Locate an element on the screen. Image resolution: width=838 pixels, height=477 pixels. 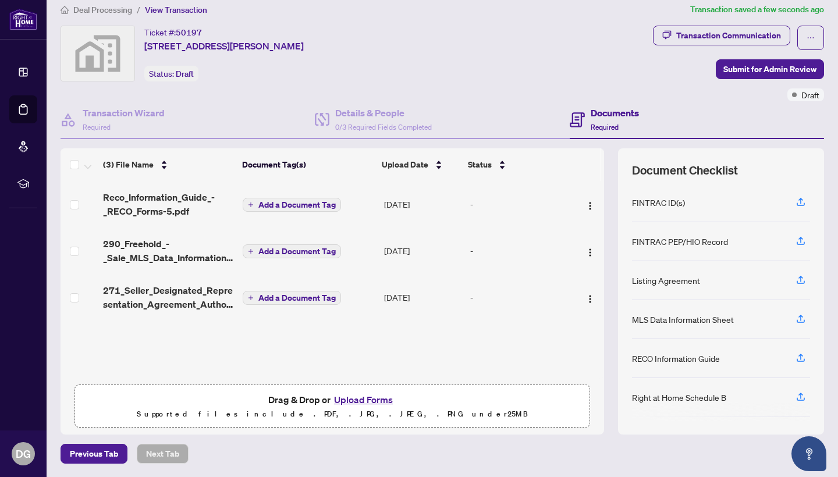
article: Transaction saved a few seconds ago is located at coordinates (757, 9).